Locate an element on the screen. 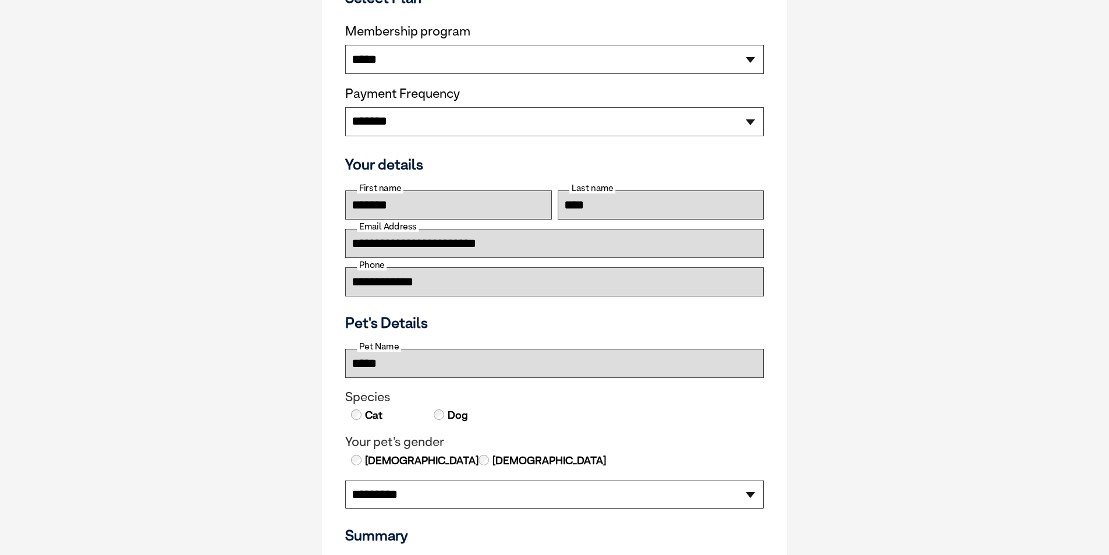 Image resolution: width=1109 pixels, height=555 pixels. h3: Summary is located at coordinates (554, 535).